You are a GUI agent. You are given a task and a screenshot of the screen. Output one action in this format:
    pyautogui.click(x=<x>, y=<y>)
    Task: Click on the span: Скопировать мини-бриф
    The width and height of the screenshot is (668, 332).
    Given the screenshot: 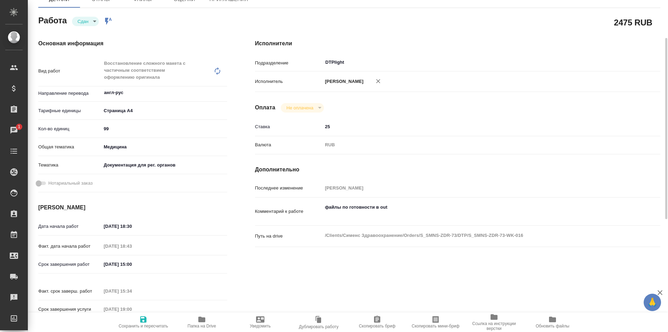 What is the action you would take?
    pyautogui.click(x=435, y=326)
    